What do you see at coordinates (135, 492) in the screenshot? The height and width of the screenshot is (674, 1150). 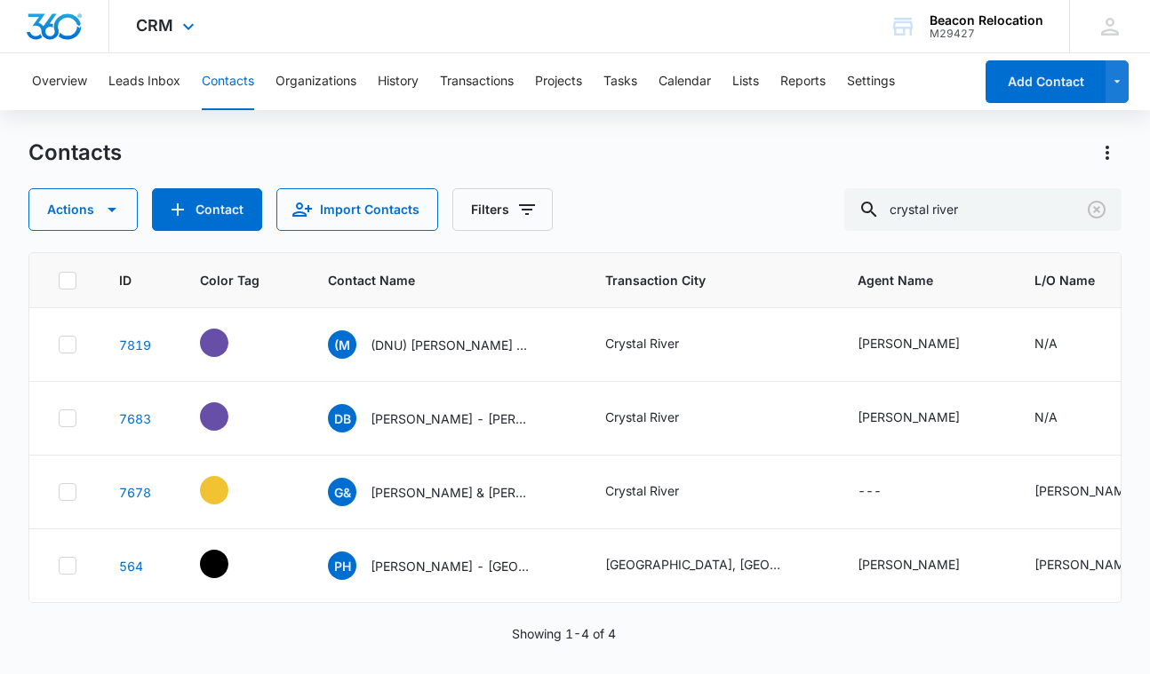 I see `a: Navigate to contact details page for Gerry & Diana Laplante - FL (LIST)` at bounding box center [135, 492].